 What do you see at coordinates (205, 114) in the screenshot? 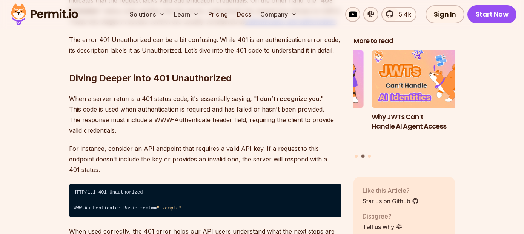
I see `p: When a server returns a 401 status code, it's essentially saying, " ." This code is used when aut...` at bounding box center [205, 114].